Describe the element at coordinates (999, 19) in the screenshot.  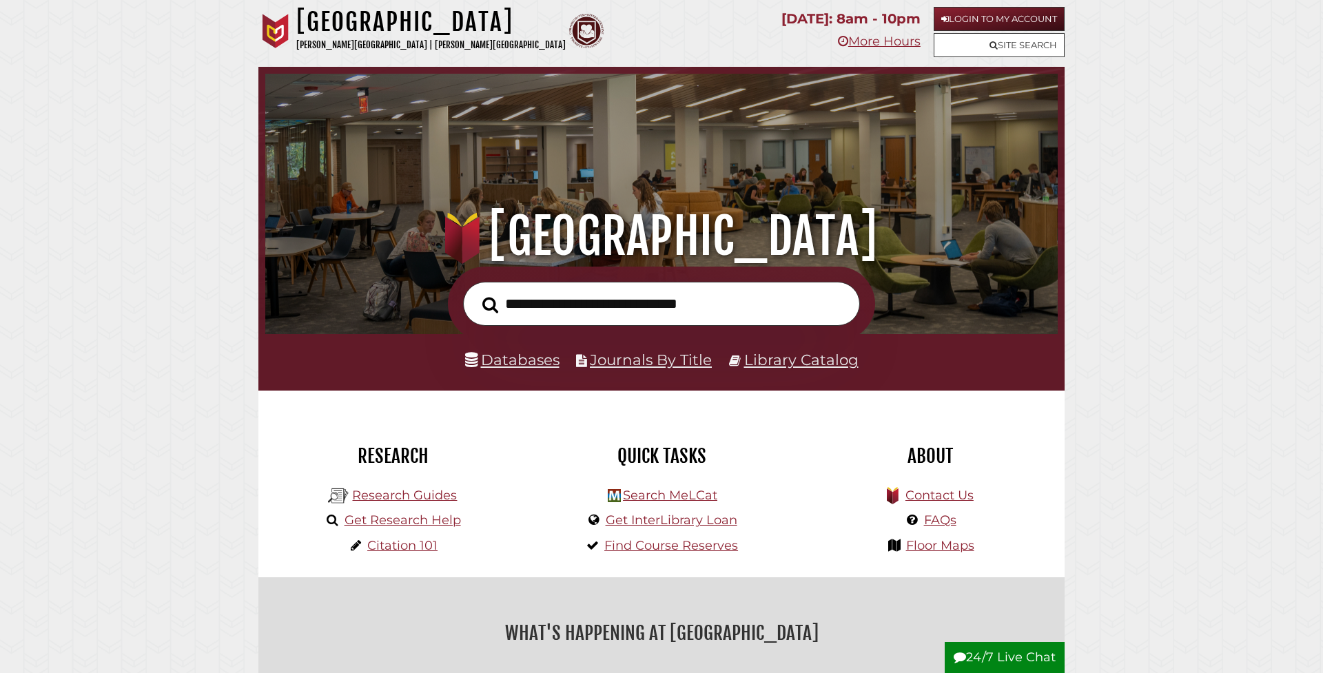
I see `a: Login to My Account` at that location.